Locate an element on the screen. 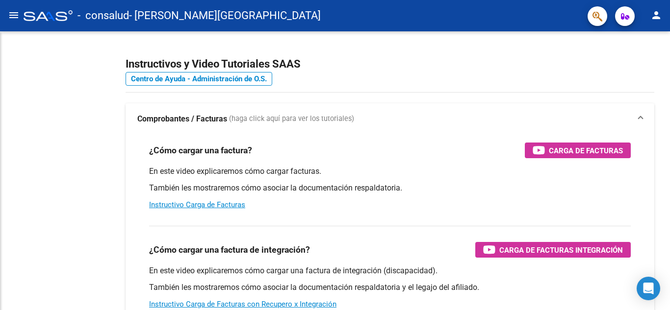  h3: ¿Cómo cargar una factura? is located at coordinates (201, 150).